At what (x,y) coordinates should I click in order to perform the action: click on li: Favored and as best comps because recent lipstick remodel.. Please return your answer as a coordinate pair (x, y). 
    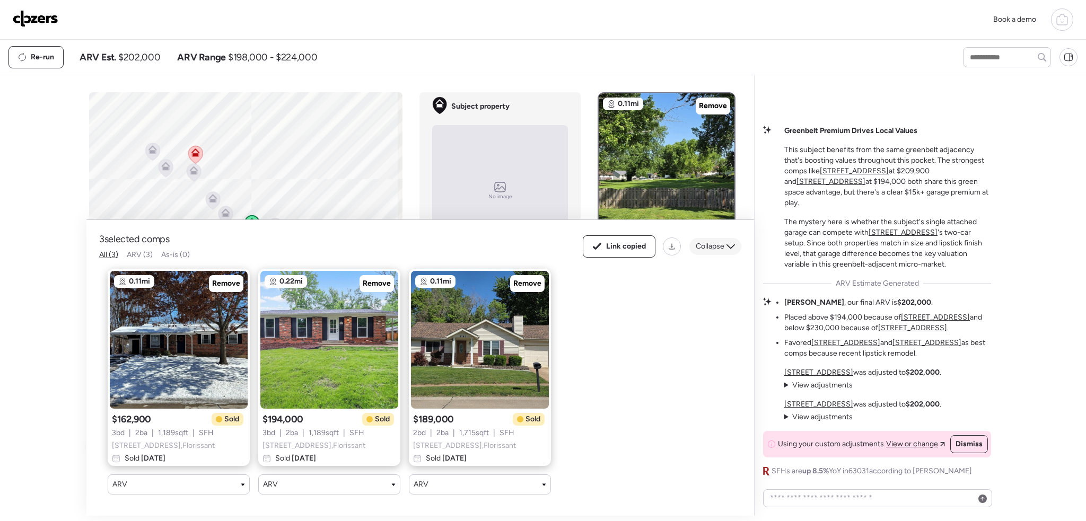
    Looking at the image, I should click on (888, 348).